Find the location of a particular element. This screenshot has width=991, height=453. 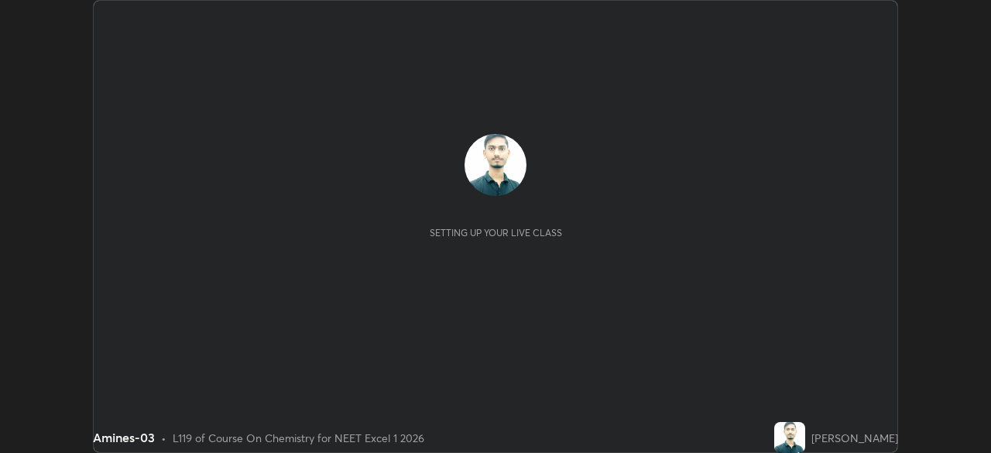

div: Setting up your live class is located at coordinates (496, 232).